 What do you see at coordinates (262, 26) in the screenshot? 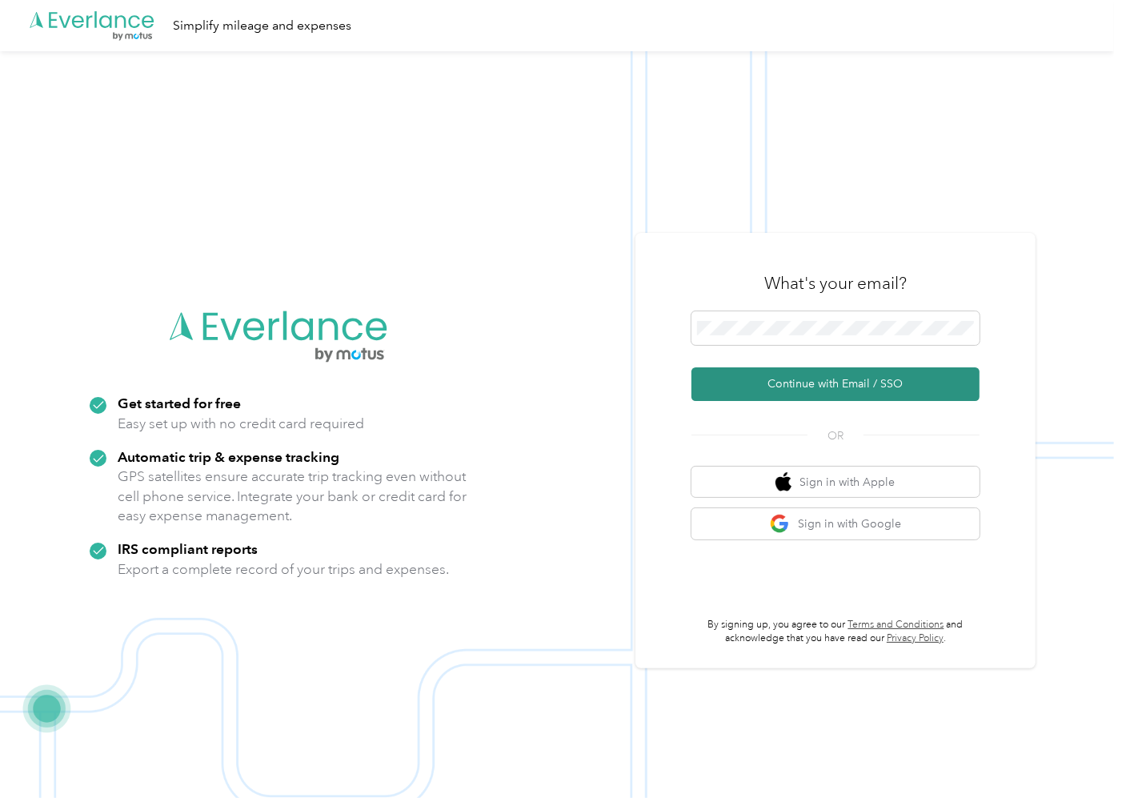
I see `div: Simplify mileage and expenses` at bounding box center [262, 26].